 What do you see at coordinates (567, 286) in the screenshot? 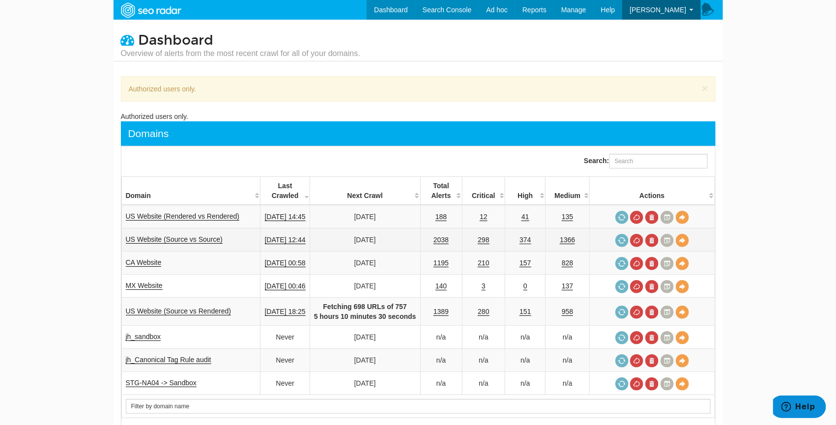
I see `a: 137` at bounding box center [567, 286].